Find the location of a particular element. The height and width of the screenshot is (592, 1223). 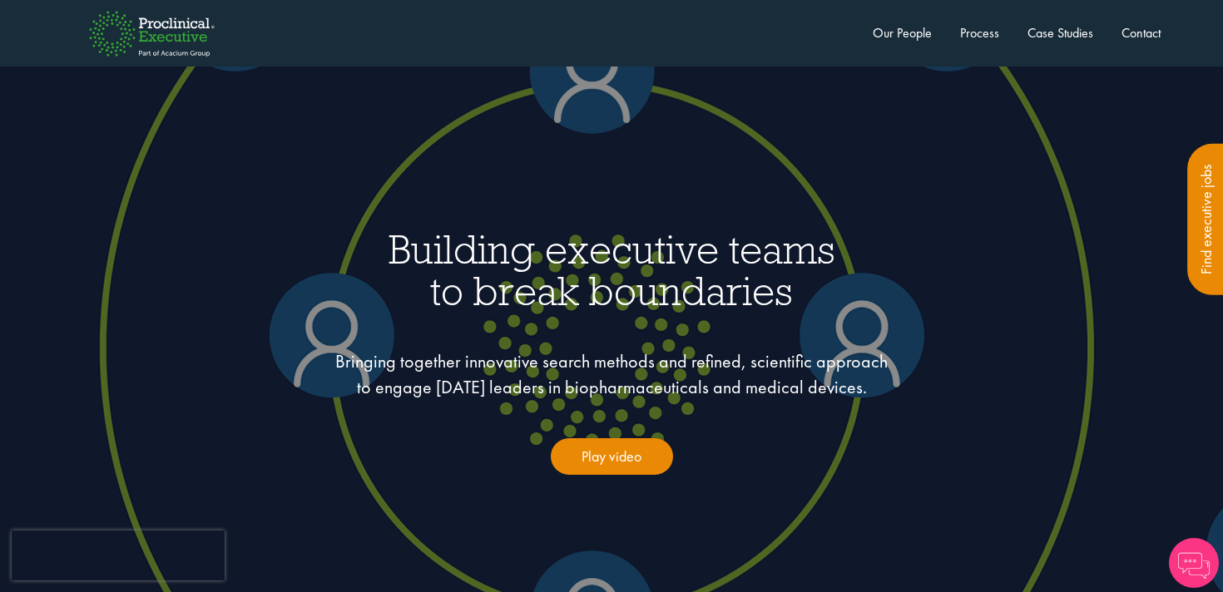

a: Contact is located at coordinates (1140, 32).